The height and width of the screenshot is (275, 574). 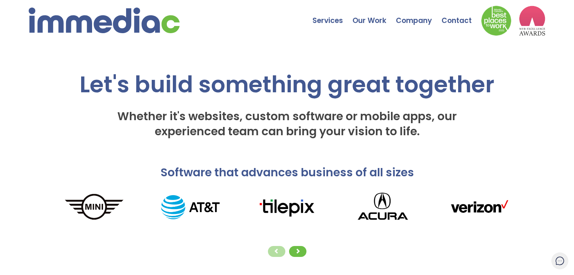 I want to click on a: Company, so click(x=418, y=15).